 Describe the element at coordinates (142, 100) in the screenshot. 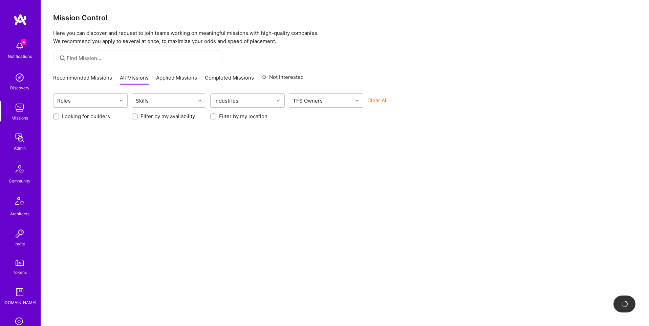

I see `div: Skills` at that location.